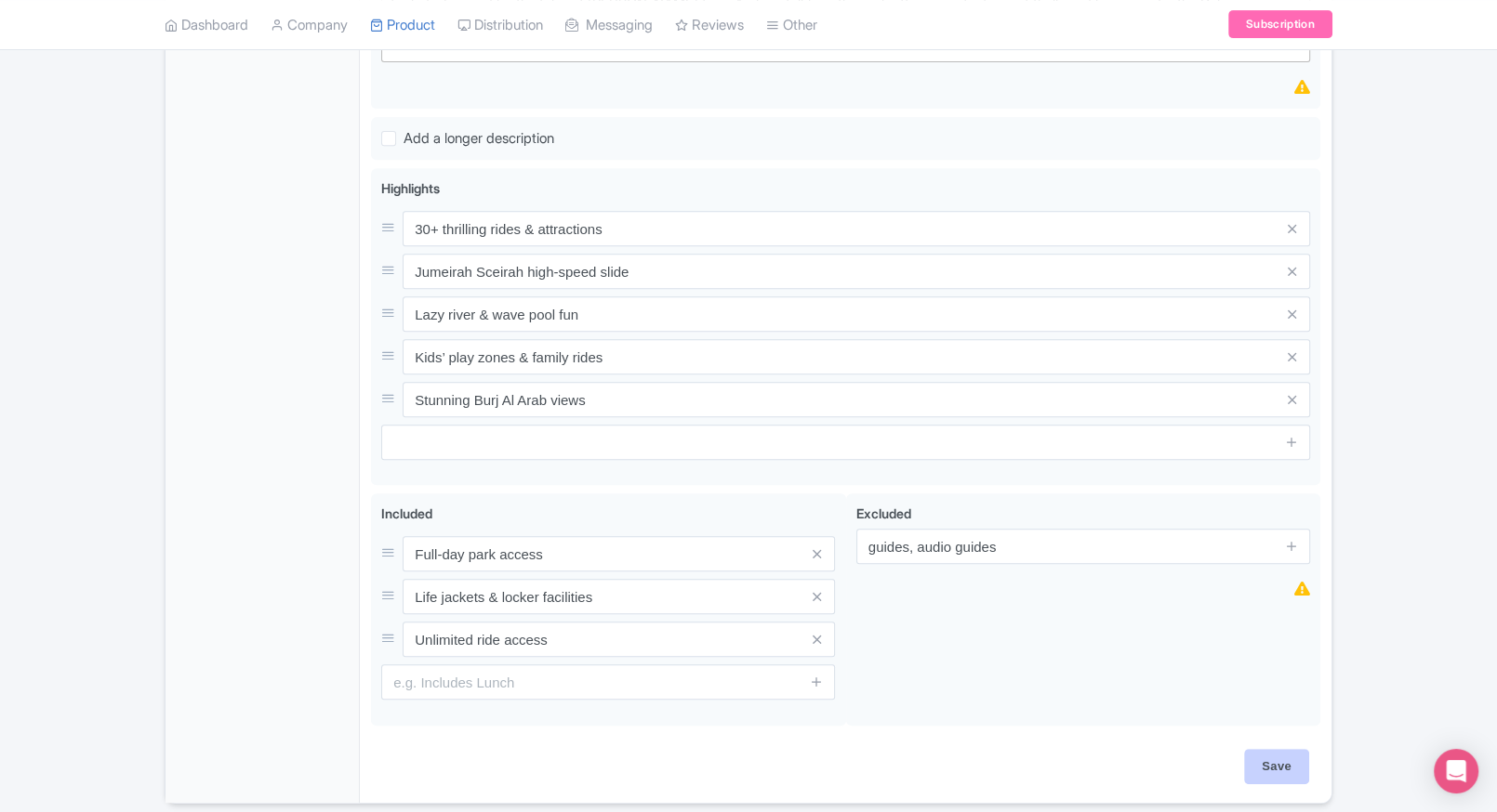 Image resolution: width=1497 pixels, height=812 pixels. What do you see at coordinates (1084, 547) in the screenshot?
I see `input: e.g. Excludes Lunch` at bounding box center [1084, 547].